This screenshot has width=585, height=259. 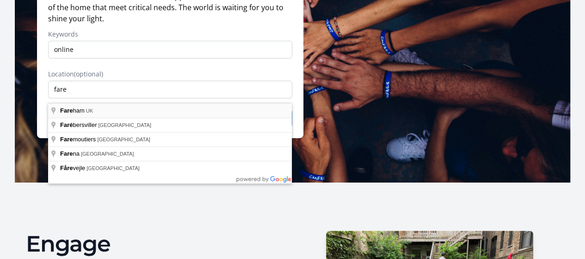 What do you see at coordinates (73, 110) in the screenshot?
I see `span: ham` at bounding box center [73, 110].